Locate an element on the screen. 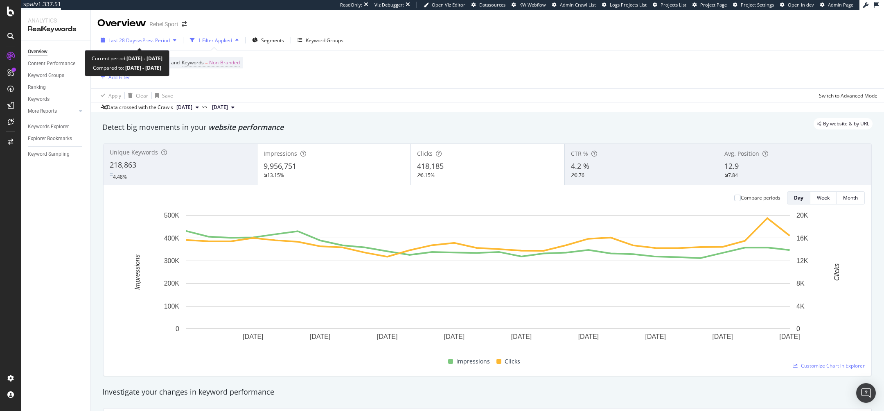 Image resolution: width=884 pixels, height=411 pixels. a: Admin Crawl List is located at coordinates (574, 5).